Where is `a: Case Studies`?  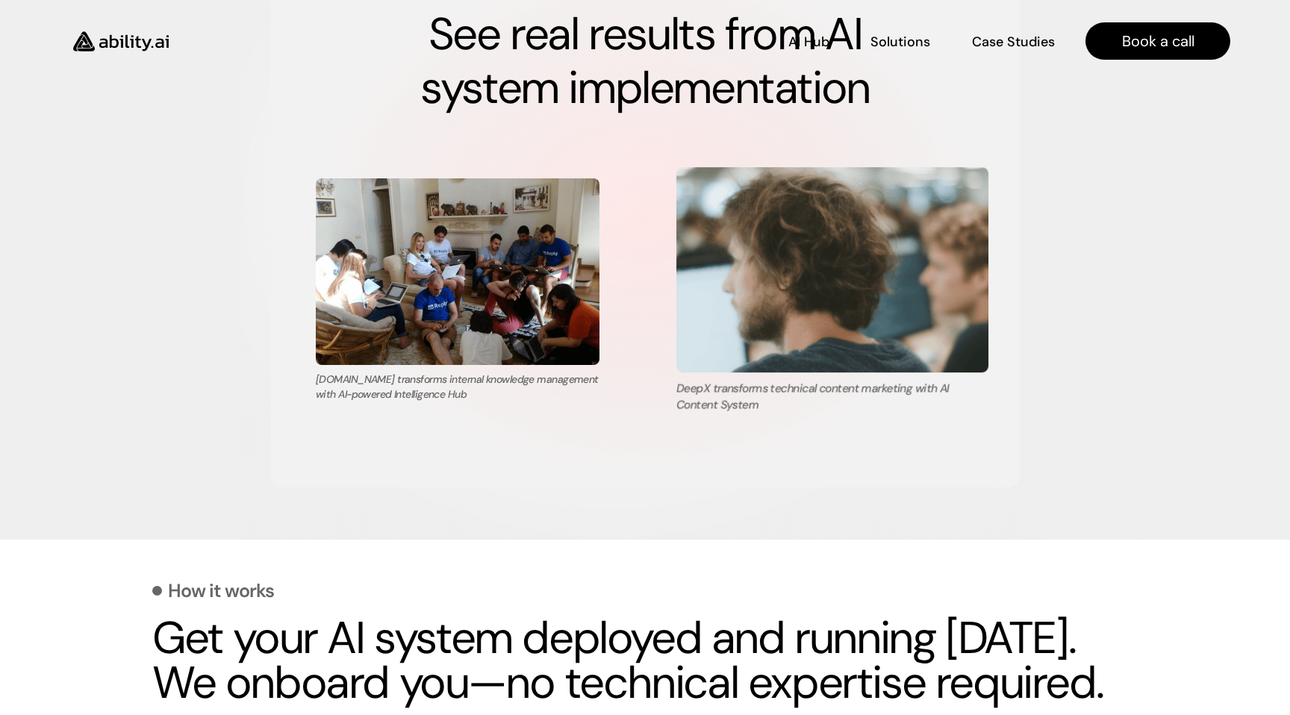 a: Case Studies is located at coordinates (1013, 41).